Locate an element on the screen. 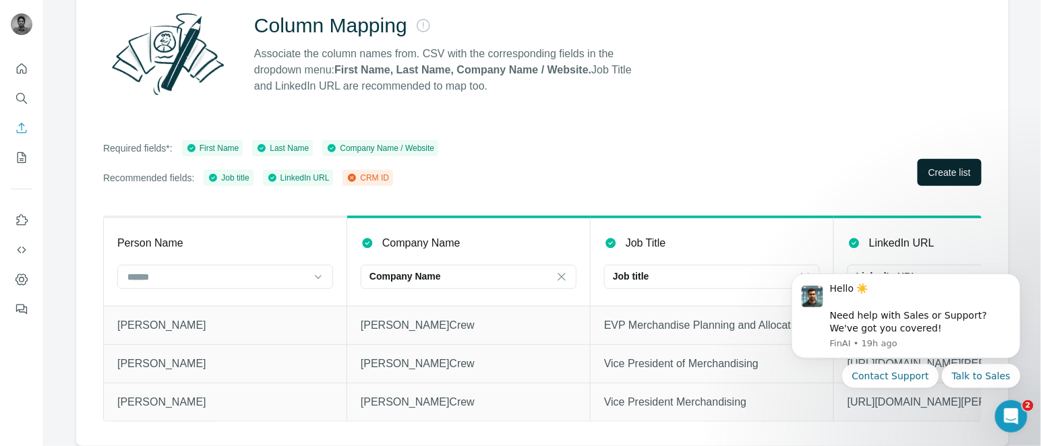  div: Last Name is located at coordinates (282, 148).